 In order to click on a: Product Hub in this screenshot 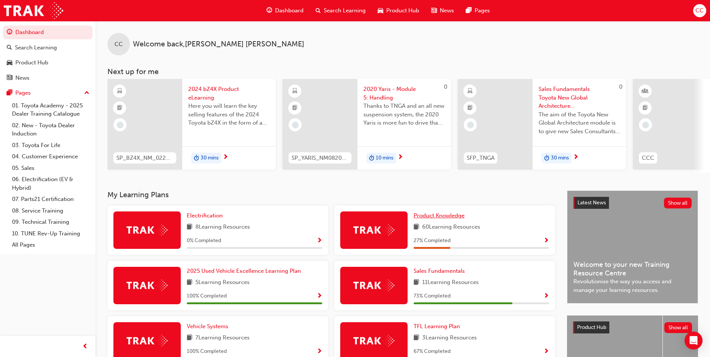, I will do `click(48, 62)`.